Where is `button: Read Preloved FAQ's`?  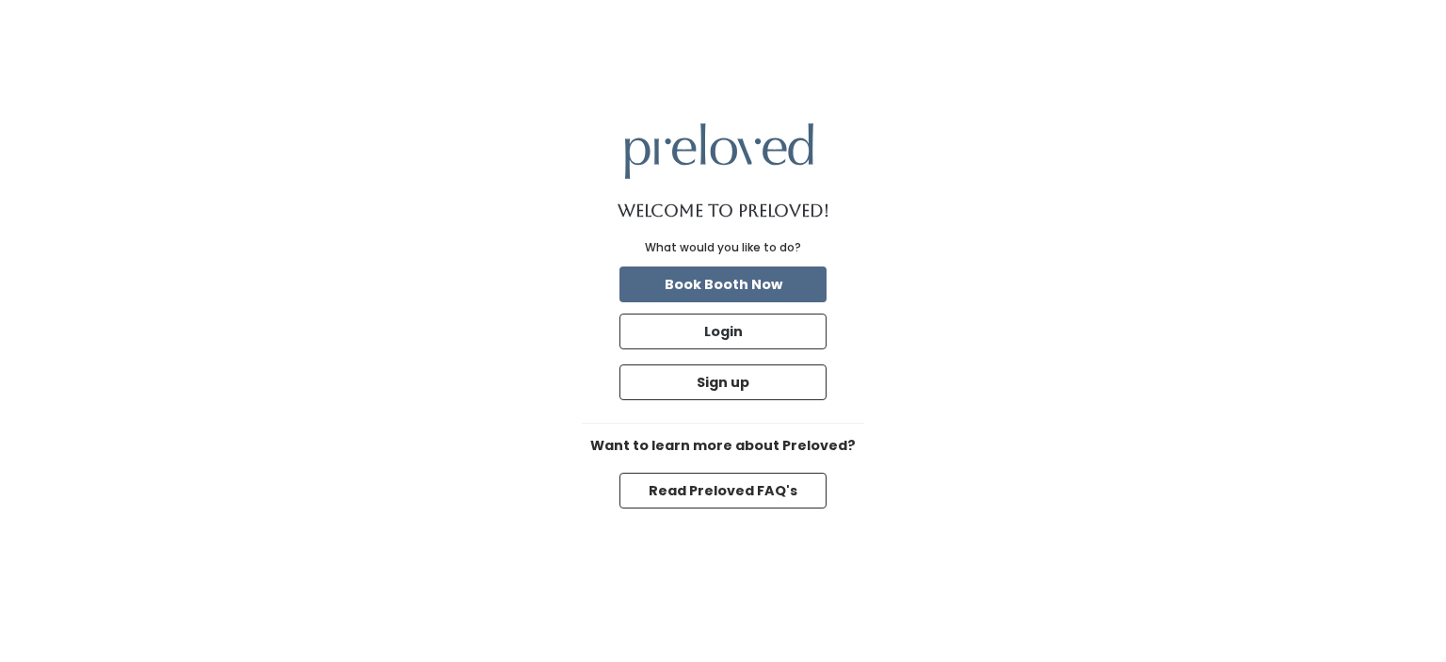
button: Read Preloved FAQ's is located at coordinates (723, 490).